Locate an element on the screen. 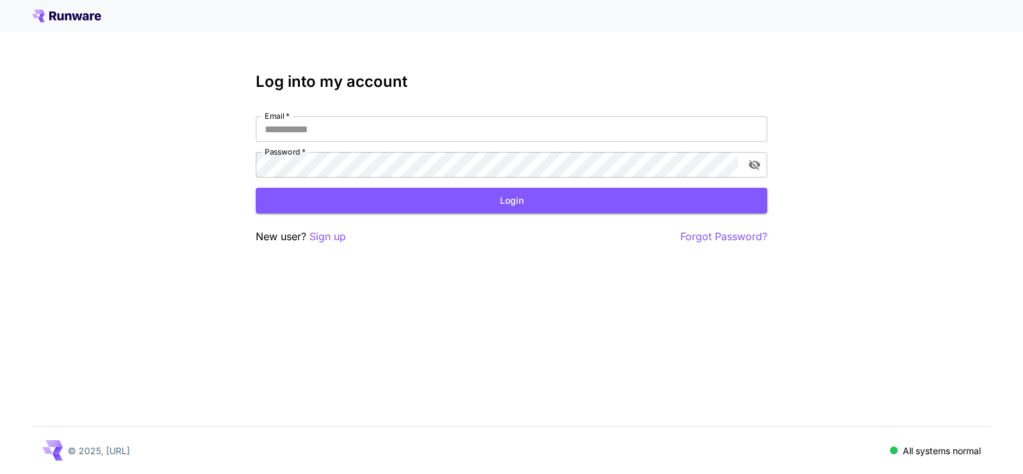 This screenshot has width=1023, height=474. label: Email is located at coordinates (277, 116).